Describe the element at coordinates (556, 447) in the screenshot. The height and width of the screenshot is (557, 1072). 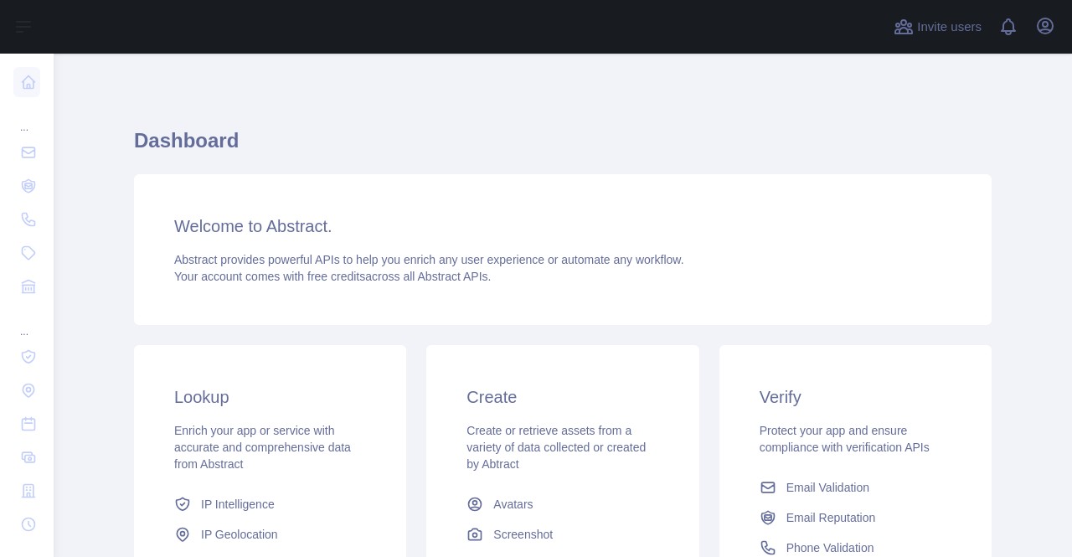
I see `span: Create or retrieve assets from a variety of data collected or created by Abtract` at that location.